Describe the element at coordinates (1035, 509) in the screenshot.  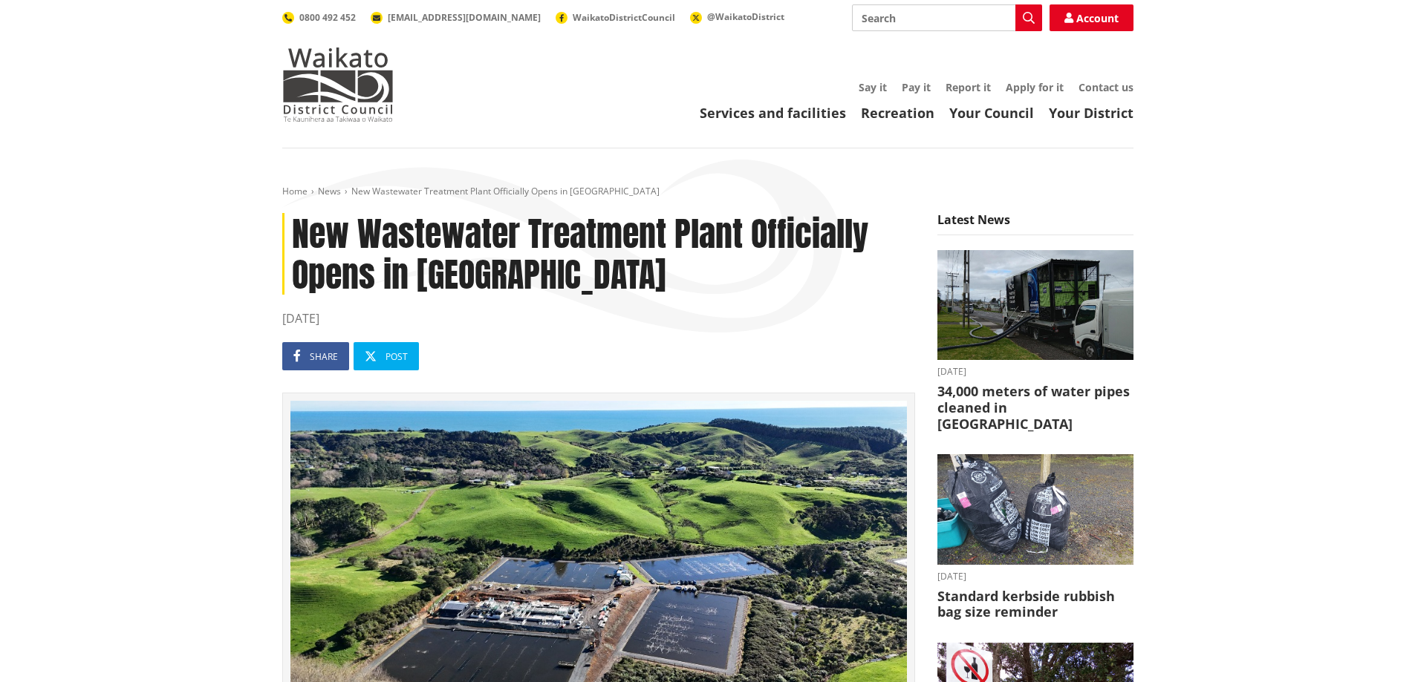
I see `img: 20250825_074435` at that location.